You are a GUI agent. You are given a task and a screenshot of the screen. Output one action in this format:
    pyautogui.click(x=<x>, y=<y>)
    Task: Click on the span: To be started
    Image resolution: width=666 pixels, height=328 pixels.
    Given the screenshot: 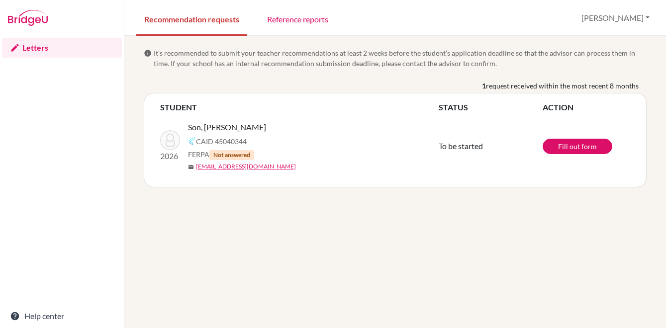 What is the action you would take?
    pyautogui.click(x=460, y=146)
    